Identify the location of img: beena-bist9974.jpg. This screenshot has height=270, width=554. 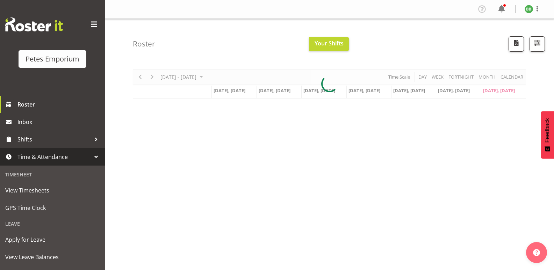
(528, 9).